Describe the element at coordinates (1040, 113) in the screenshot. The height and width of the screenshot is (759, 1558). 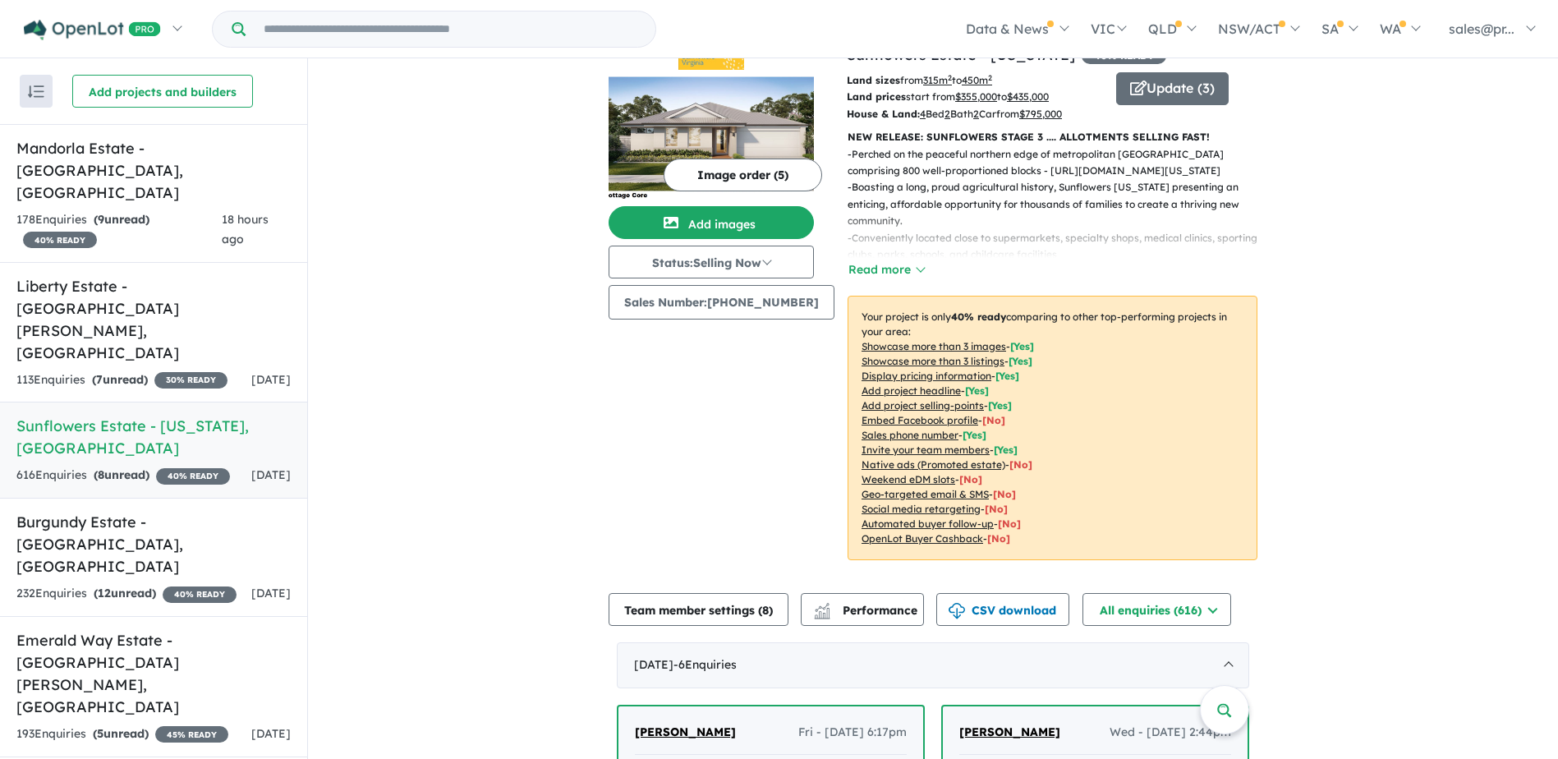
I see `u: $ 795,000` at that location.